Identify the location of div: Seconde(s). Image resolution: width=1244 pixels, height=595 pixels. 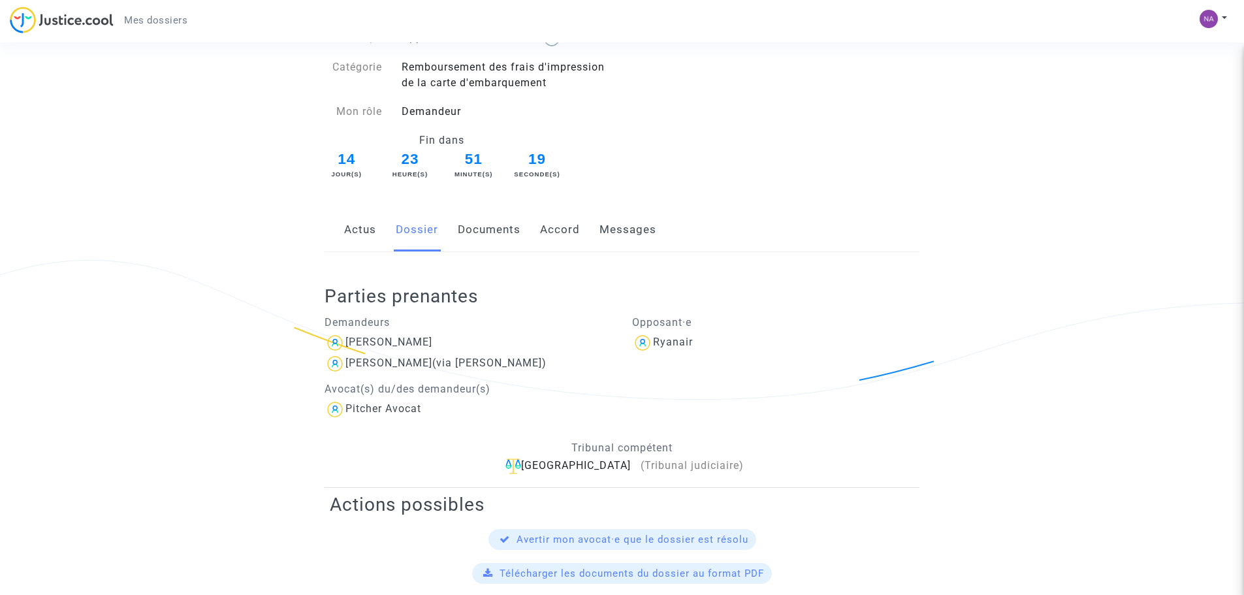
(537, 174).